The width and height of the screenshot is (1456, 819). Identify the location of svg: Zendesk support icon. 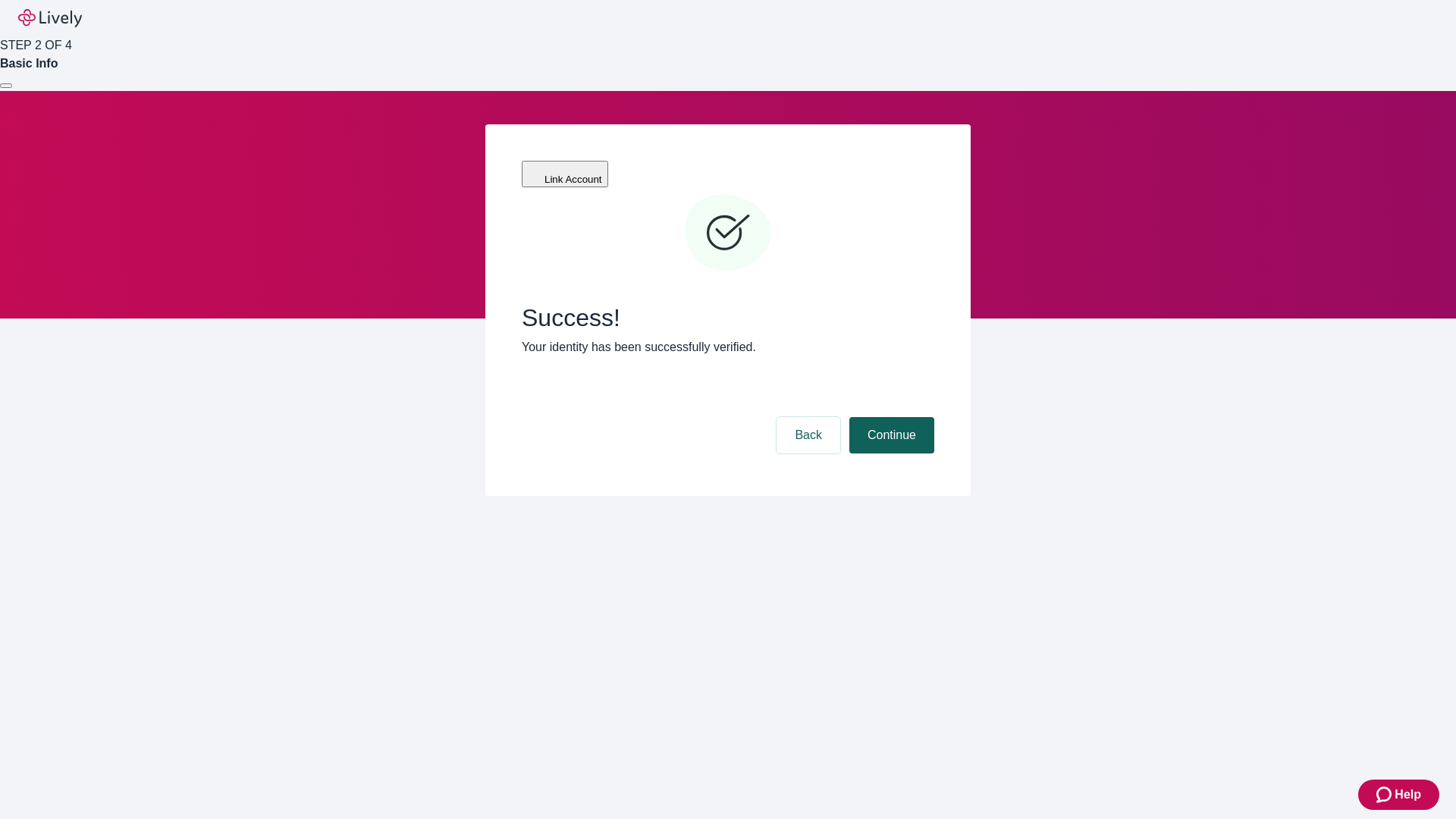
(1386, 795).